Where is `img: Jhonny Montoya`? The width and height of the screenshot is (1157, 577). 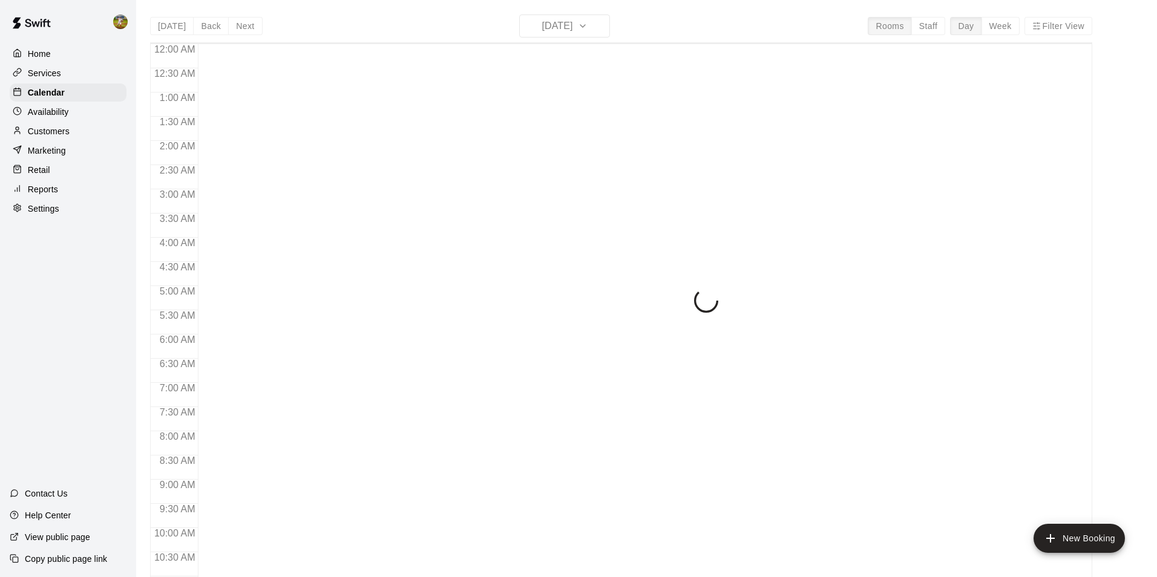
img: Jhonny Montoya is located at coordinates (120, 22).